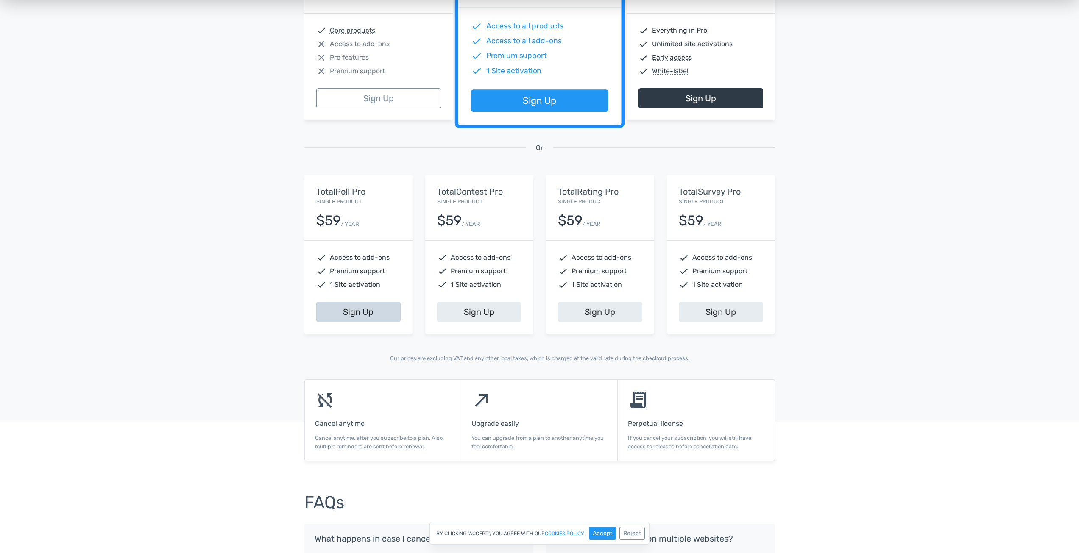 This screenshot has width=1079, height=553. Describe the element at coordinates (600, 192) in the screenshot. I see `h5: TotalRating Pro` at that location.